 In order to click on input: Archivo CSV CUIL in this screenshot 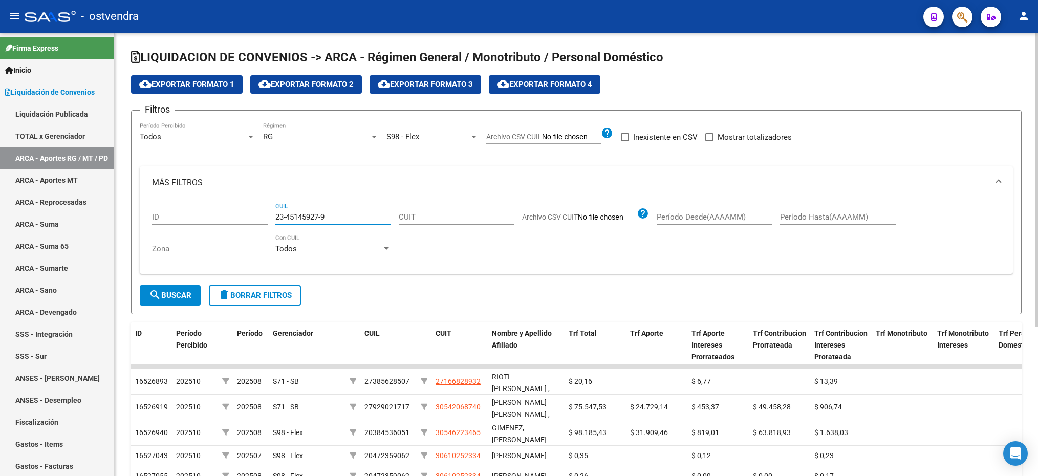, I will do `click(571, 137)`.